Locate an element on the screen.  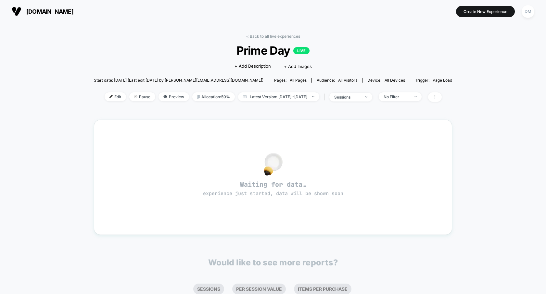
div: Audience: is located at coordinates (337, 80).